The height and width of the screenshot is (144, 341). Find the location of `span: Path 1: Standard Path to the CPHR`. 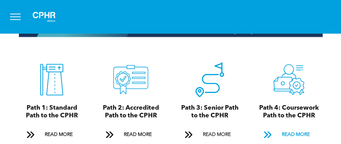

span: Path 1: Standard Path to the CPHR is located at coordinates (52, 111).